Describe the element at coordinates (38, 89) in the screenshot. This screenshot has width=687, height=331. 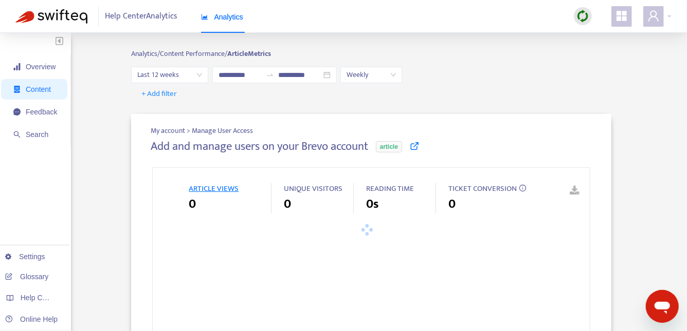
I see `span: Content` at that location.